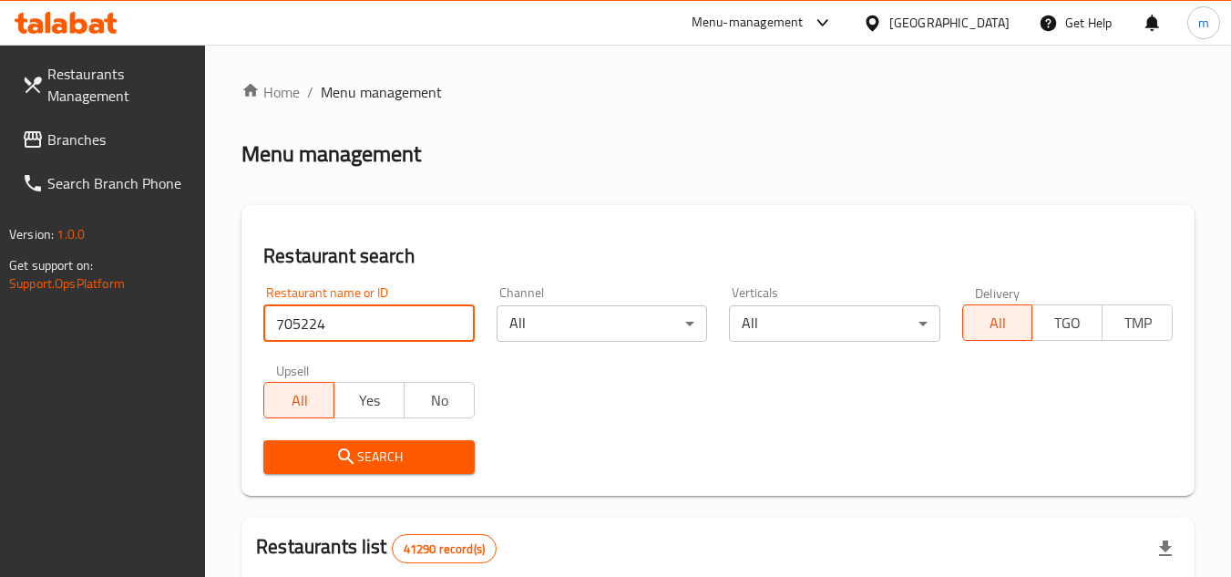  Describe the element at coordinates (70, 234) in the screenshot. I see `span: 1.0.0` at that location.